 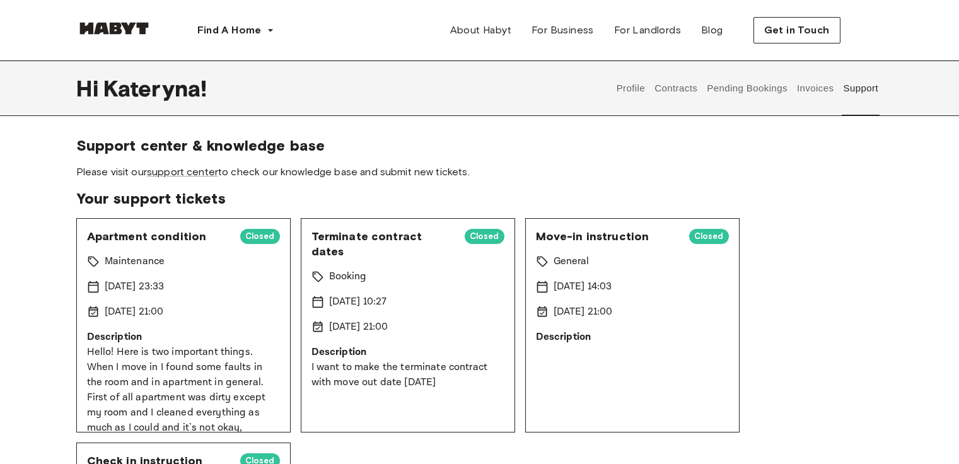 I want to click on span: Please visit our to check our knowledge base and submit new tickets., so click(x=480, y=172).